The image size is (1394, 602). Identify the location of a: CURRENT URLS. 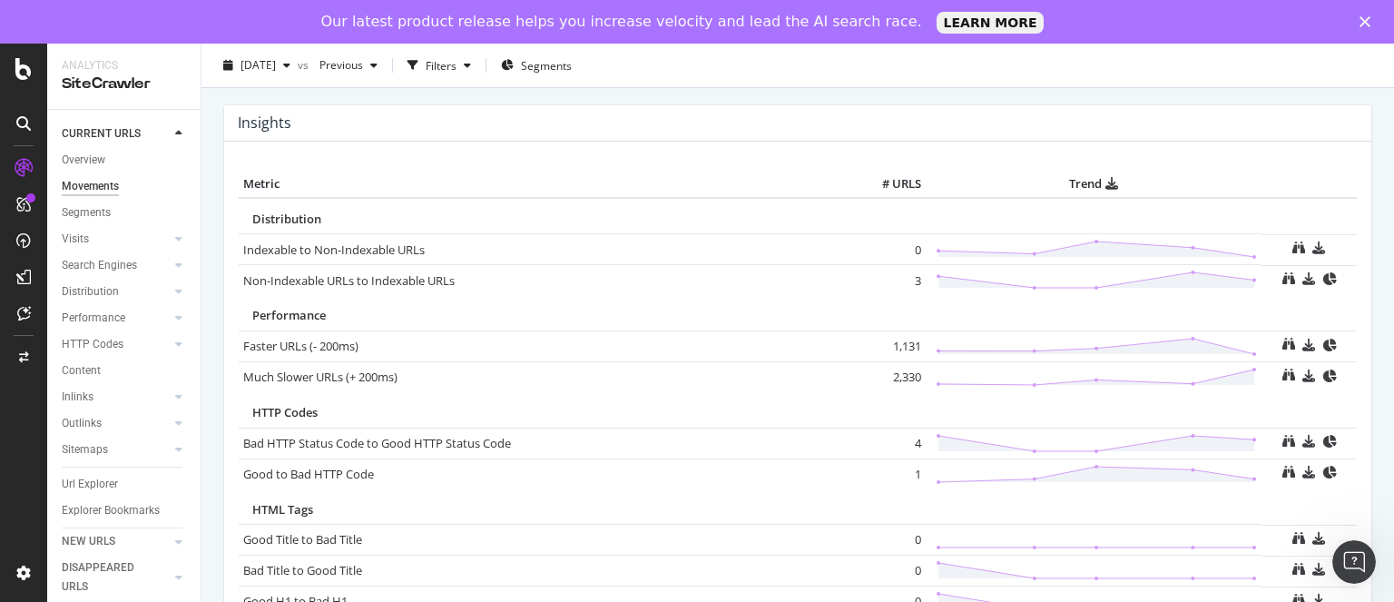
(115, 133).